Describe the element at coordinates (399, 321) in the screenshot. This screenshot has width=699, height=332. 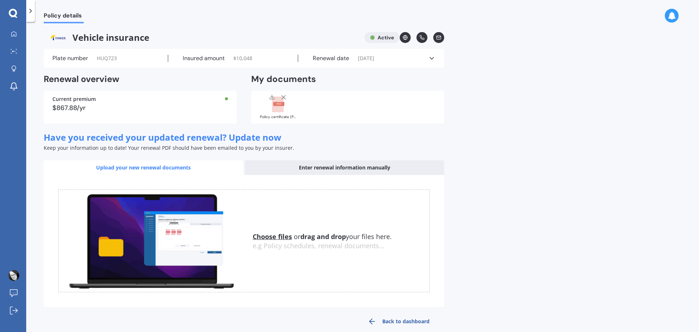
I see `a: Back to dashboard` at that location.